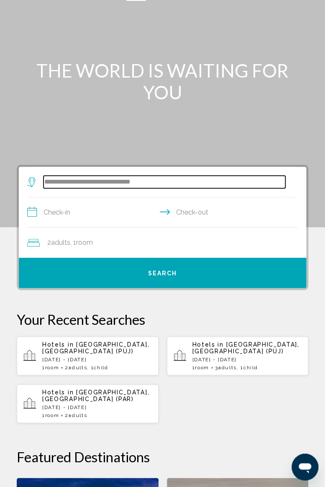 The width and height of the screenshot is (325, 487). What do you see at coordinates (162, 273) in the screenshot?
I see `button: Search` at bounding box center [162, 273].